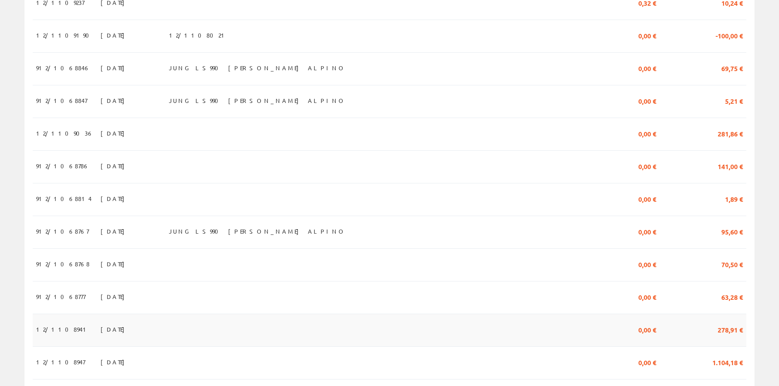  What do you see at coordinates (65, 35) in the screenshot?
I see `span: 12/1109190` at bounding box center [65, 35].